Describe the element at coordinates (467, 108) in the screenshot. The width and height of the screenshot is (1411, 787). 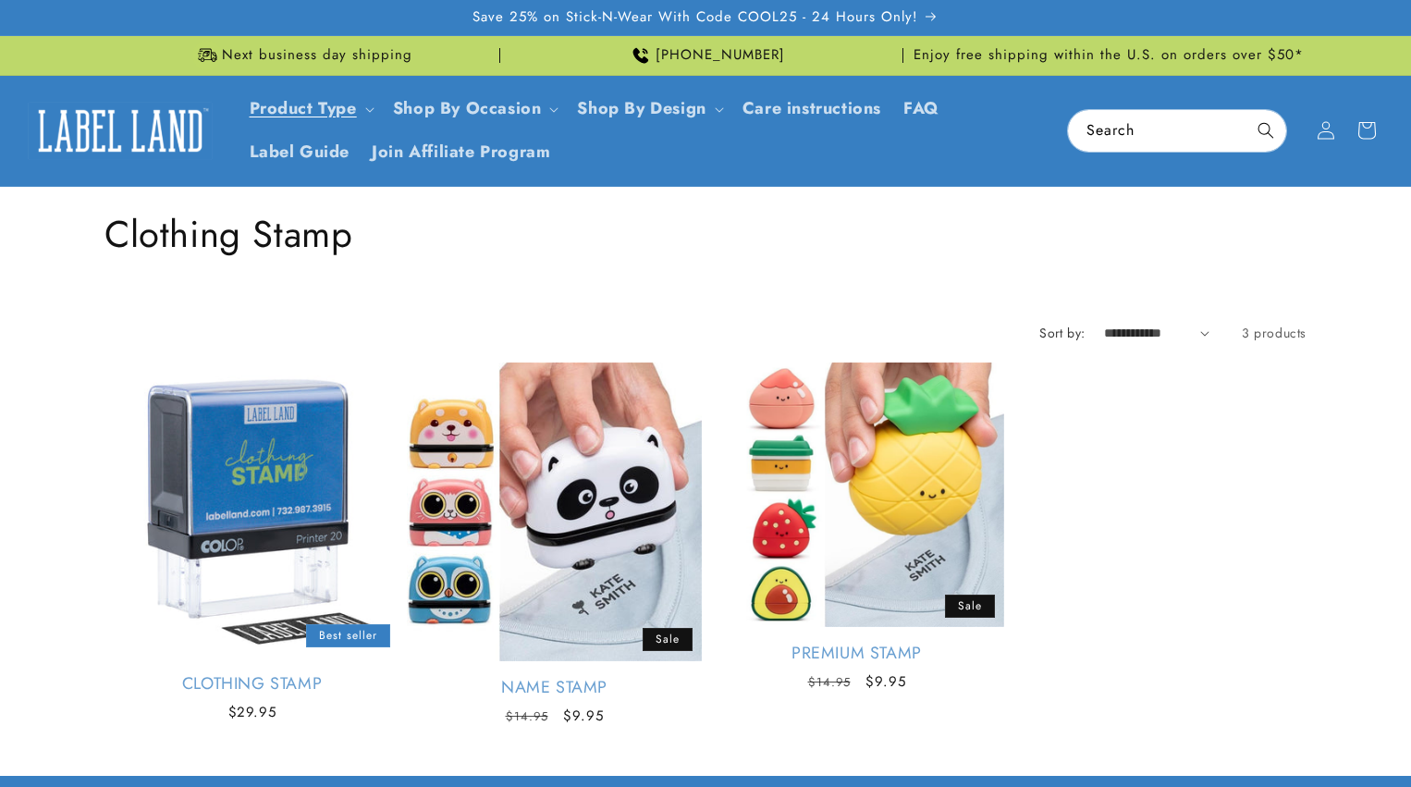
I see `span: Shop By Occasion` at that location.